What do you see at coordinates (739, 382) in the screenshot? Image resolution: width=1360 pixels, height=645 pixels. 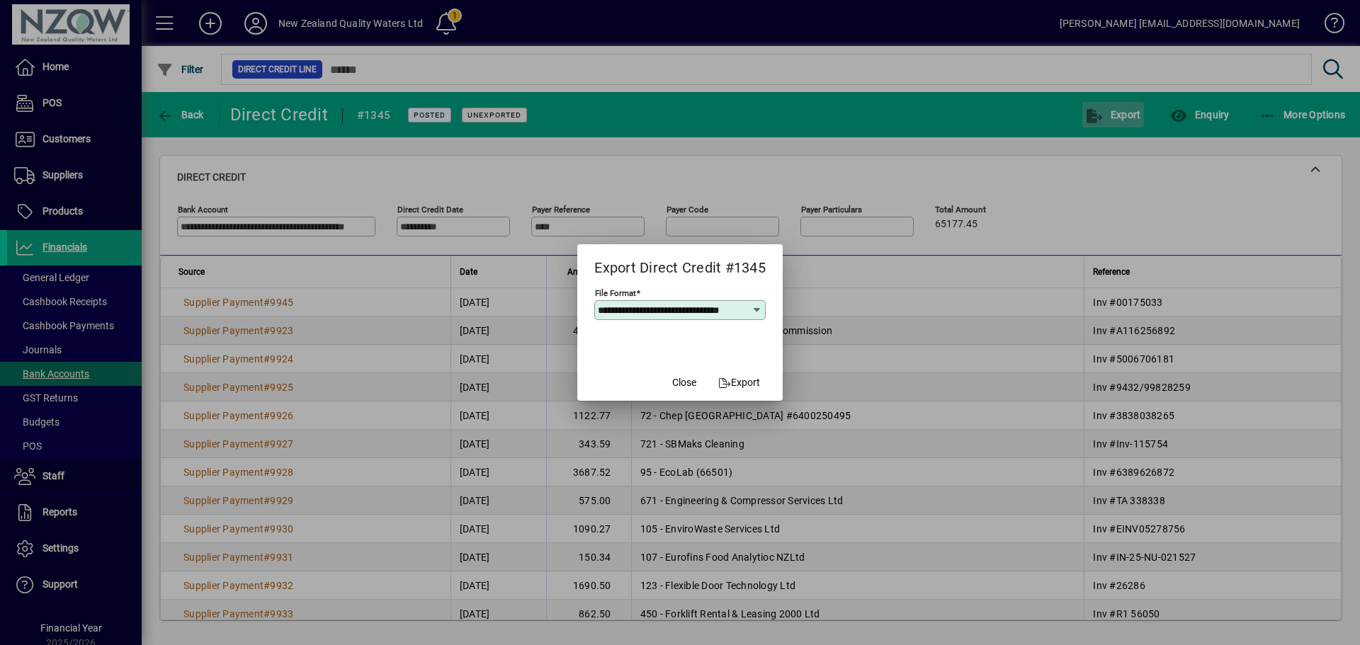 I see `span: Export` at bounding box center [739, 382].